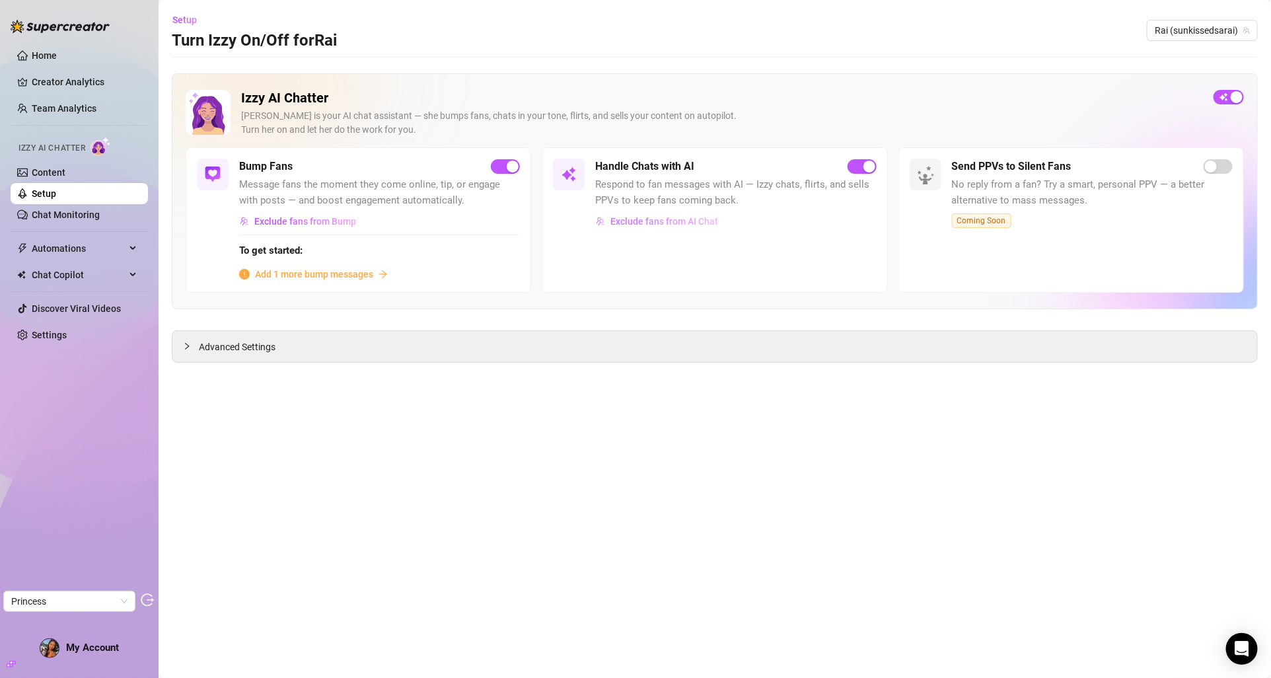 Image resolution: width=1271 pixels, height=678 pixels. Describe the element at coordinates (92, 647) in the screenshot. I see `span: My Account` at that location.